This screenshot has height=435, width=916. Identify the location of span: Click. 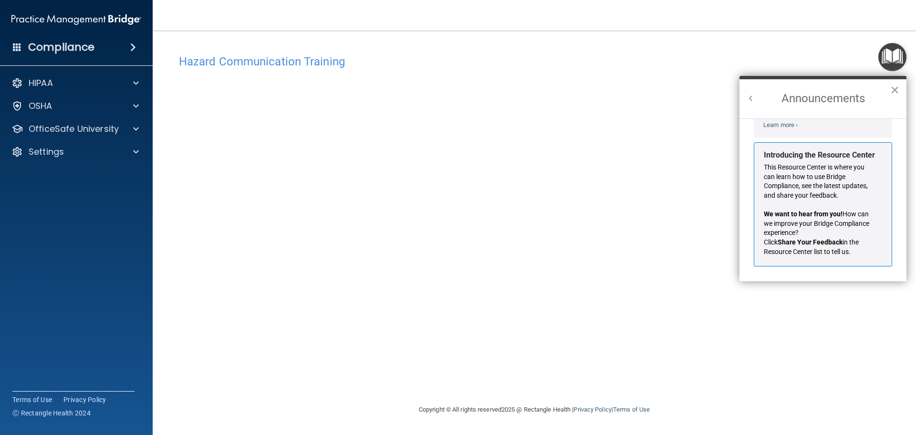
(770, 242).